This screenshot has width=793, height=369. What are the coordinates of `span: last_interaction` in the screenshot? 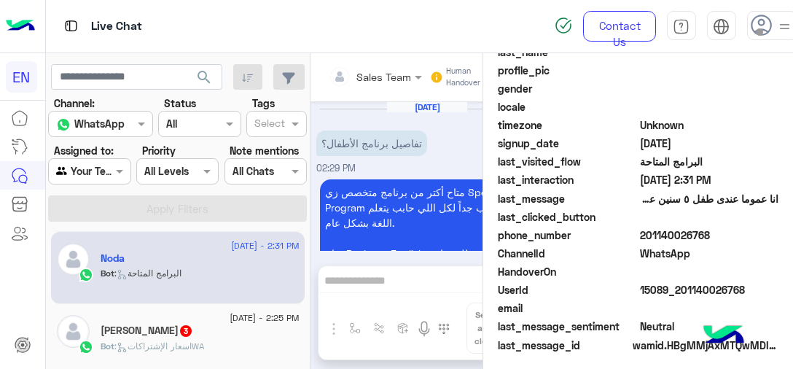 It's located at (567, 179).